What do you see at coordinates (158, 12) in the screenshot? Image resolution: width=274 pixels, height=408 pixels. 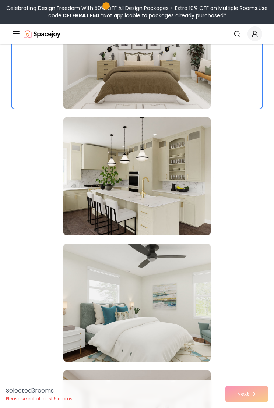 I see `span: Use code:` at bounding box center [158, 12].